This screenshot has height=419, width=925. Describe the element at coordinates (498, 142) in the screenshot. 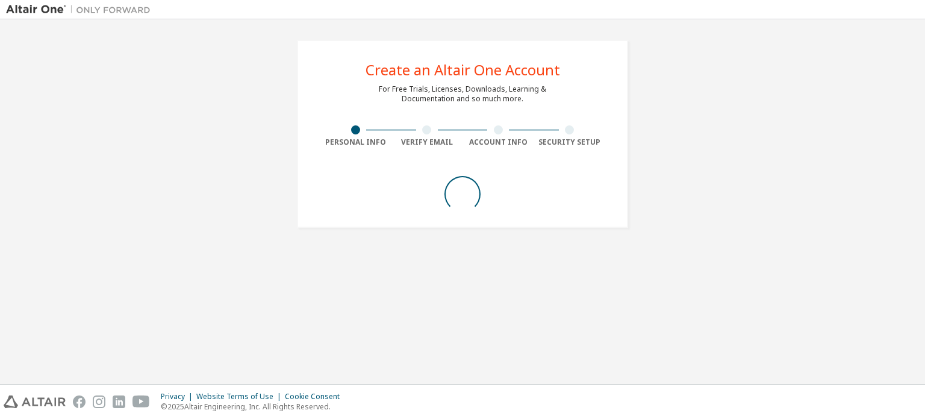

I see `div: Account Info` at that location.